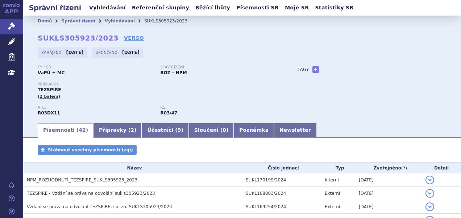  I want to click on a: Přípravky (2), so click(117, 130).